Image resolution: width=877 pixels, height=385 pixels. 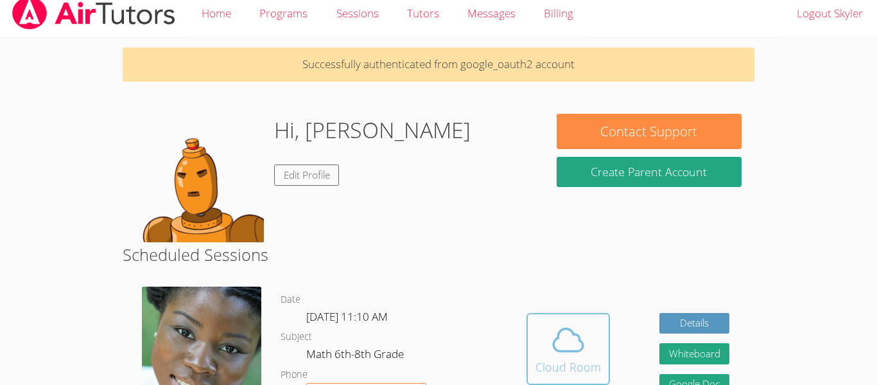 I want to click on span: Messages, so click(x=491, y=13).